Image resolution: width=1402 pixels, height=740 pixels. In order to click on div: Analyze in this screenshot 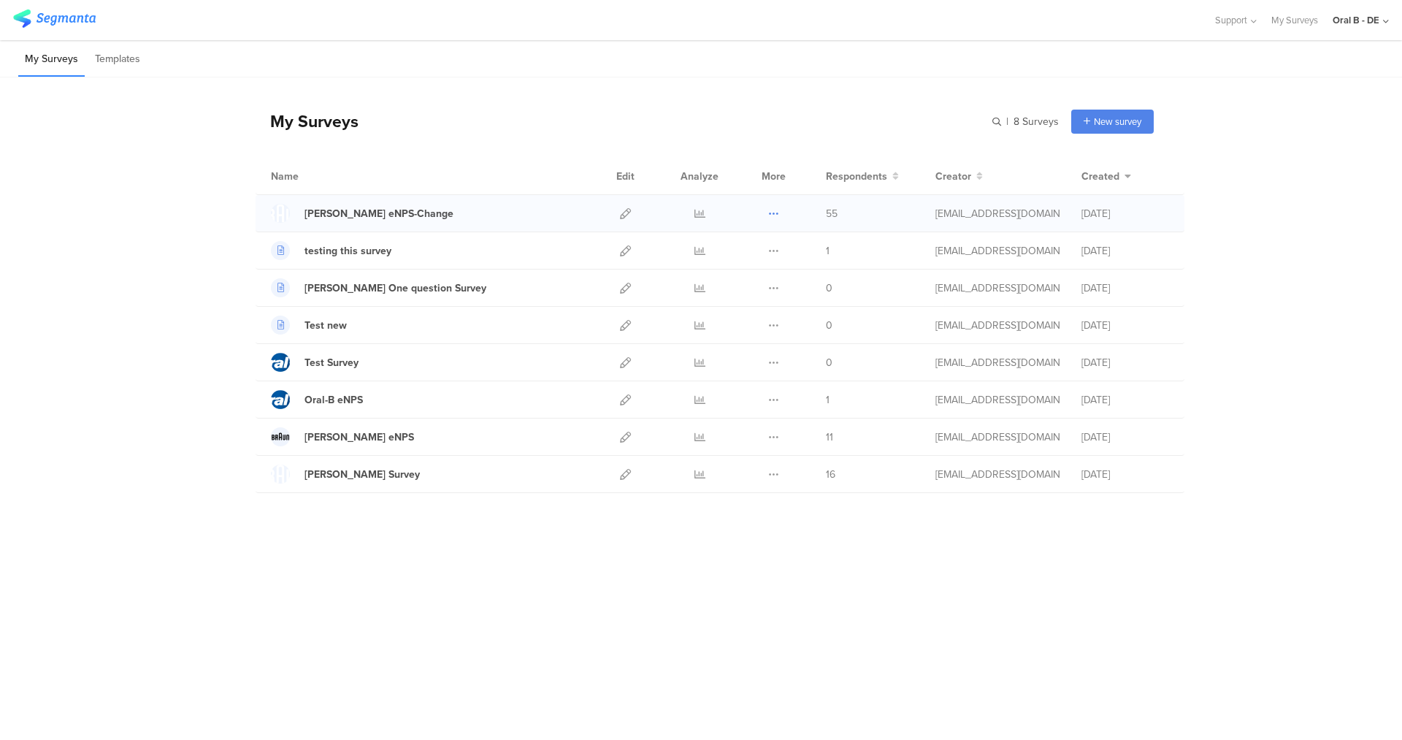, I will do `click(700, 176)`.